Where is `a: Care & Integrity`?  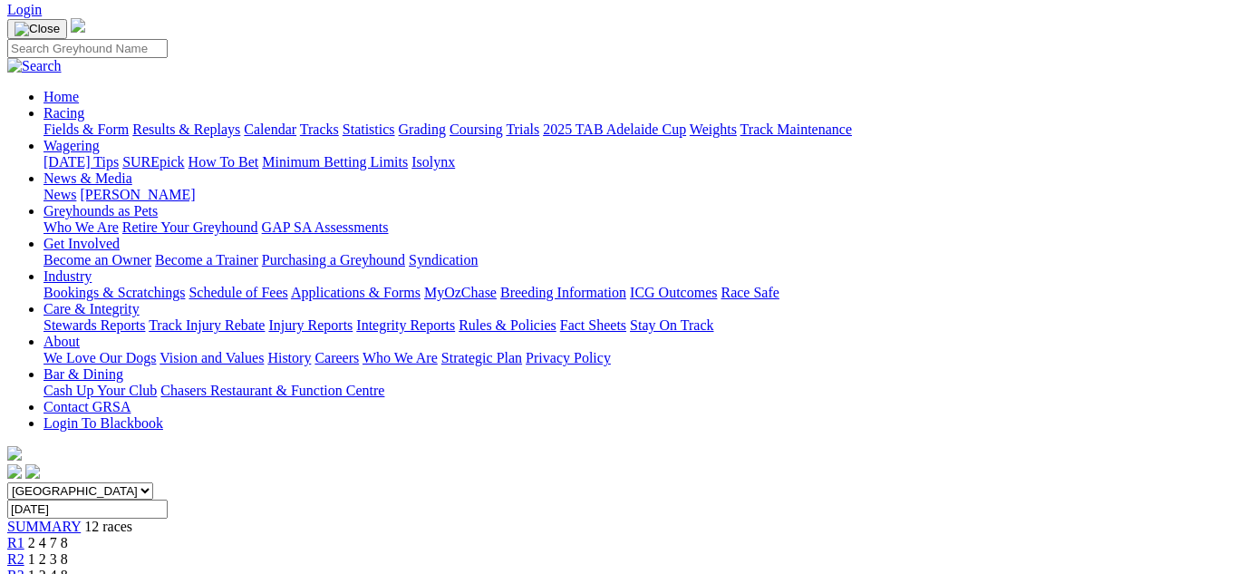 a: Care & Integrity is located at coordinates (92, 308).